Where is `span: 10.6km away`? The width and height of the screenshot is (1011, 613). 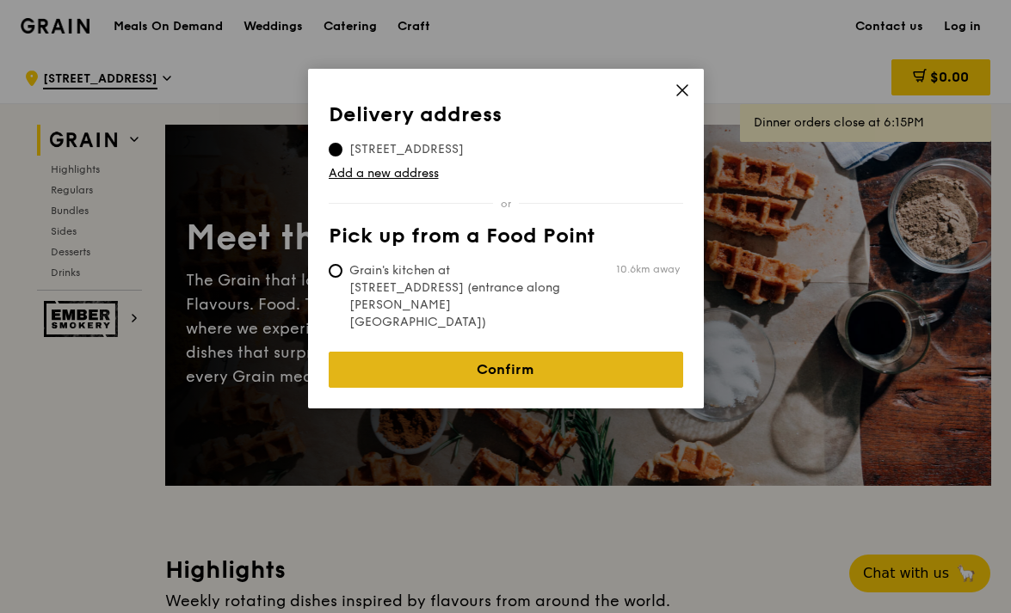 span: 10.6km away is located at coordinates (648, 269).